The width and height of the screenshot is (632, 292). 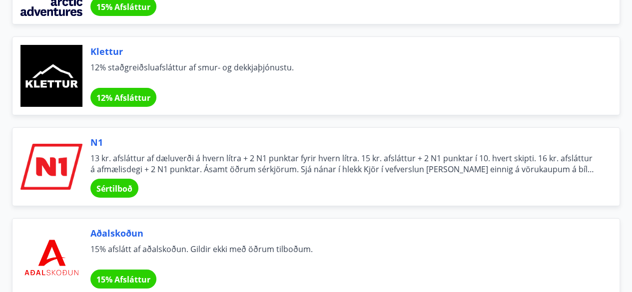 What do you see at coordinates (343, 142) in the screenshot?
I see `span: N1` at bounding box center [343, 142].